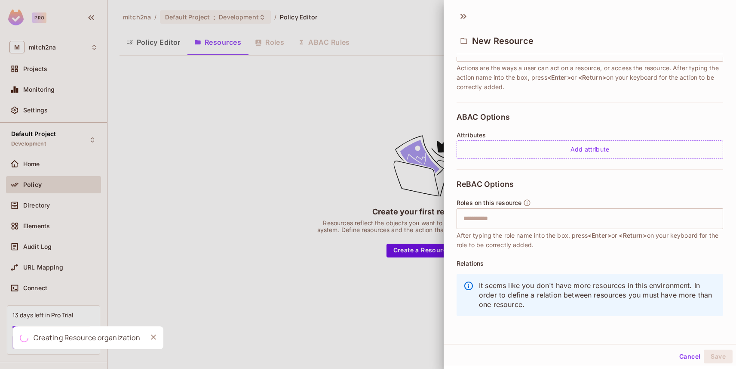  Describe the element at coordinates (503, 41) in the screenshot. I see `span: New Resource` at that location.